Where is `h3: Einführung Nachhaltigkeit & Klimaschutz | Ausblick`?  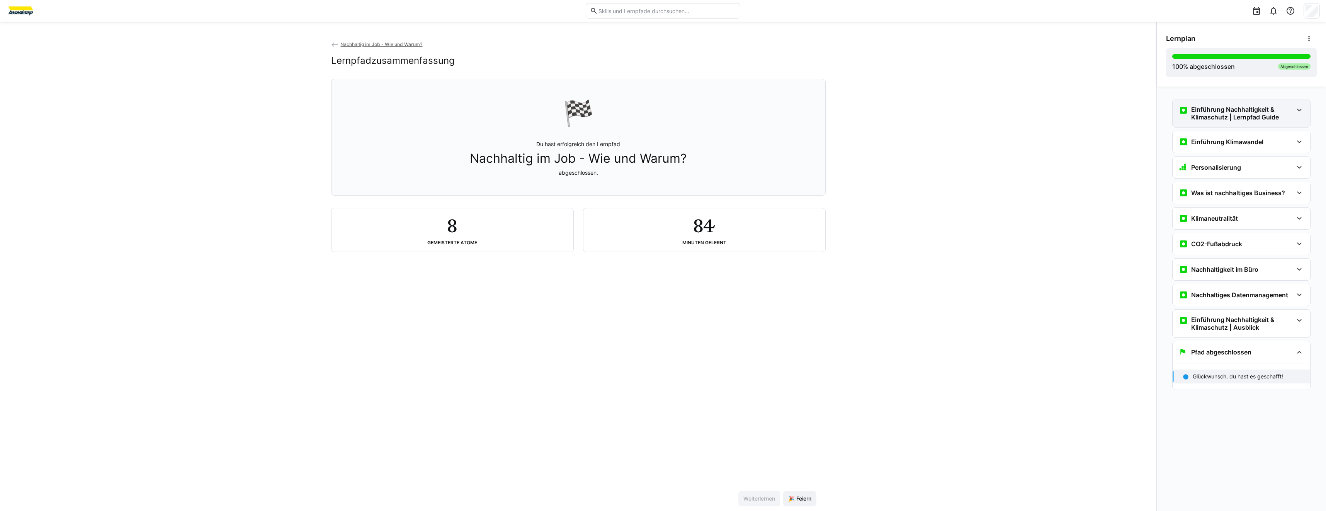
h3: Einführung Nachhaltigkeit & Klimaschutz | Ausblick is located at coordinates (1242, 323).